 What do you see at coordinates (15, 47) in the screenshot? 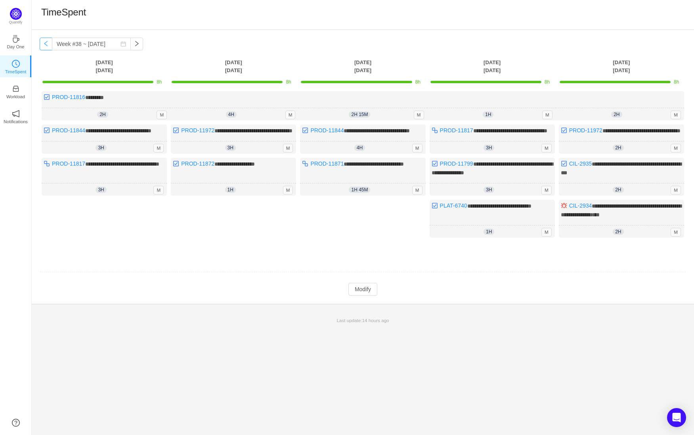
I see `p: Day One` at bounding box center [15, 47].